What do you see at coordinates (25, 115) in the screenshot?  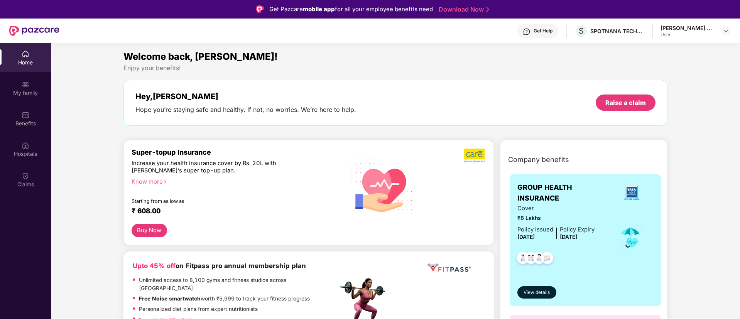 I see `img: svg+xml;base64,PHN2ZyBpZD0iQmVuZWZpdHMiIHhtbG5zPSJodHRwOi8vd3d3LnczLm9yZy8yMDAwL3N2ZyIgd2lkdGg9Ij...` at bounding box center [25, 115].